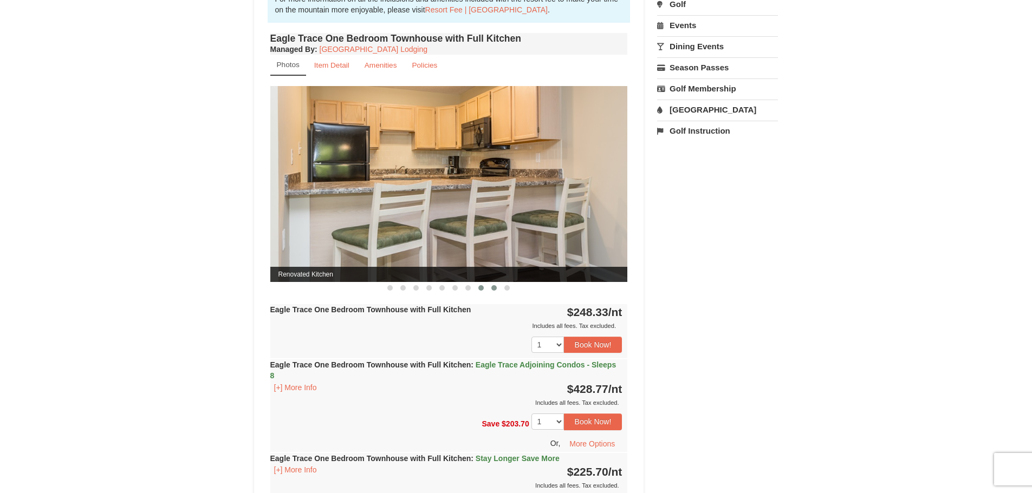 This screenshot has width=1032, height=493. Describe the element at coordinates (490, 424) in the screenshot. I see `span: Save` at that location.